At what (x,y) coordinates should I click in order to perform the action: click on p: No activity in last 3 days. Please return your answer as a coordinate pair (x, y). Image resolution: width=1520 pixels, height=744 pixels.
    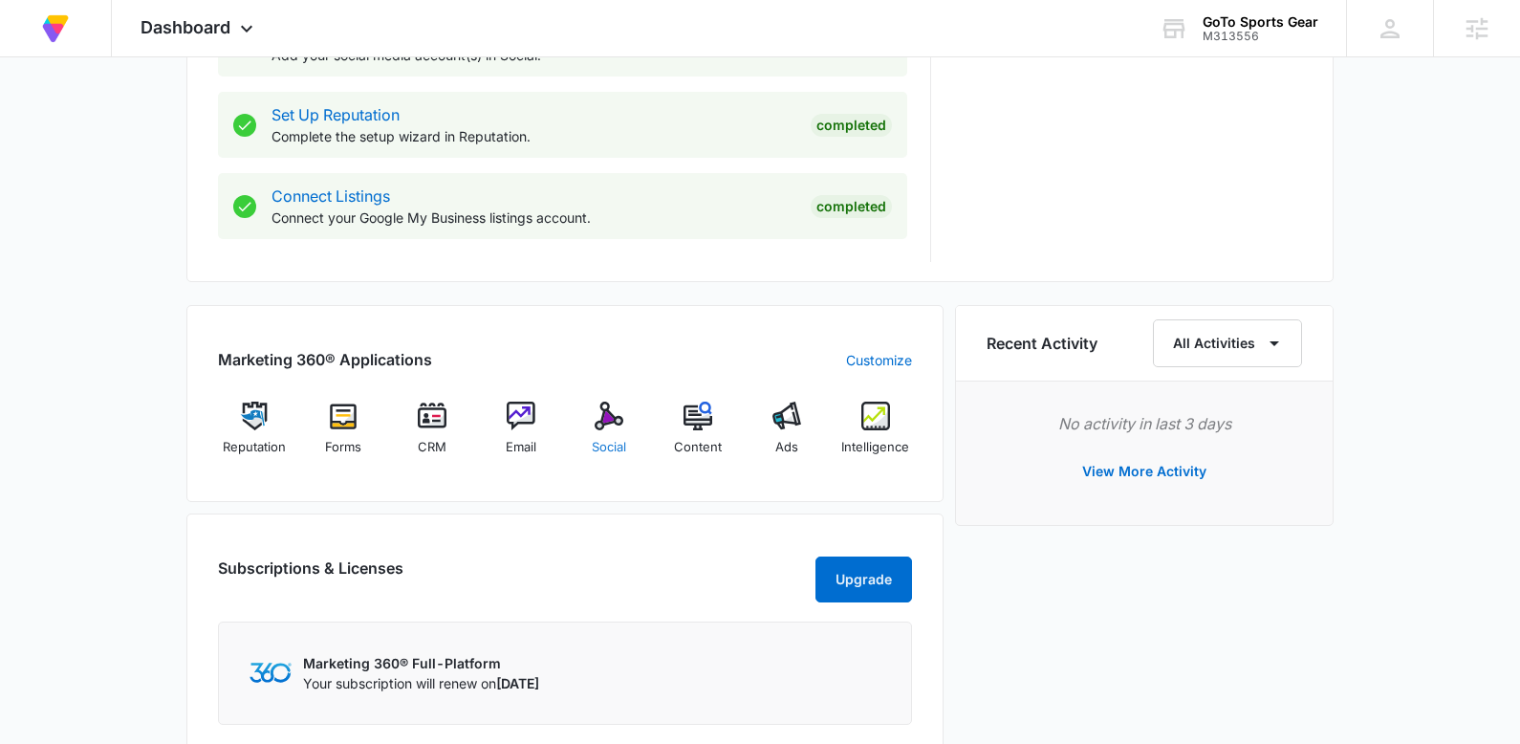
    Looking at the image, I should click on (1144, 423).